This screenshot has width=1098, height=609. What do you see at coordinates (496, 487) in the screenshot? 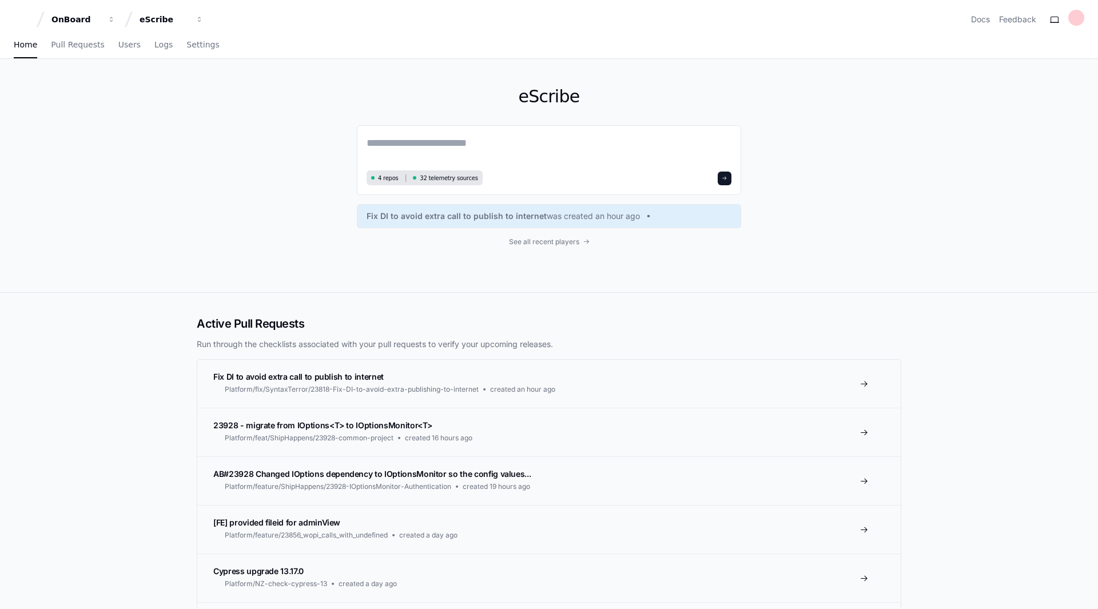
I see `span: created 19 hours ago` at bounding box center [496, 487].